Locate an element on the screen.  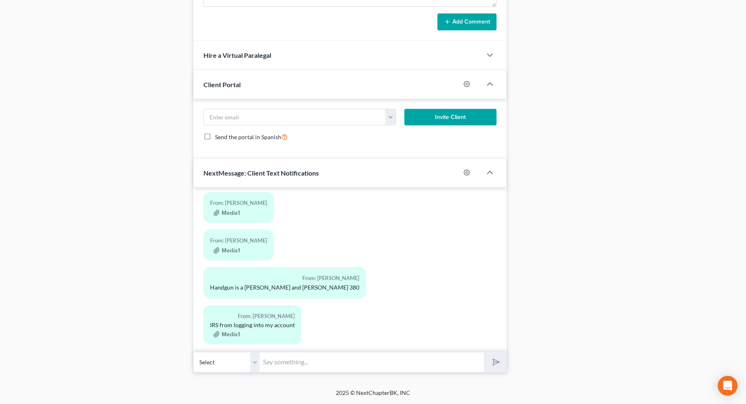
div: Open Intercom Messenger is located at coordinates (727, 386).